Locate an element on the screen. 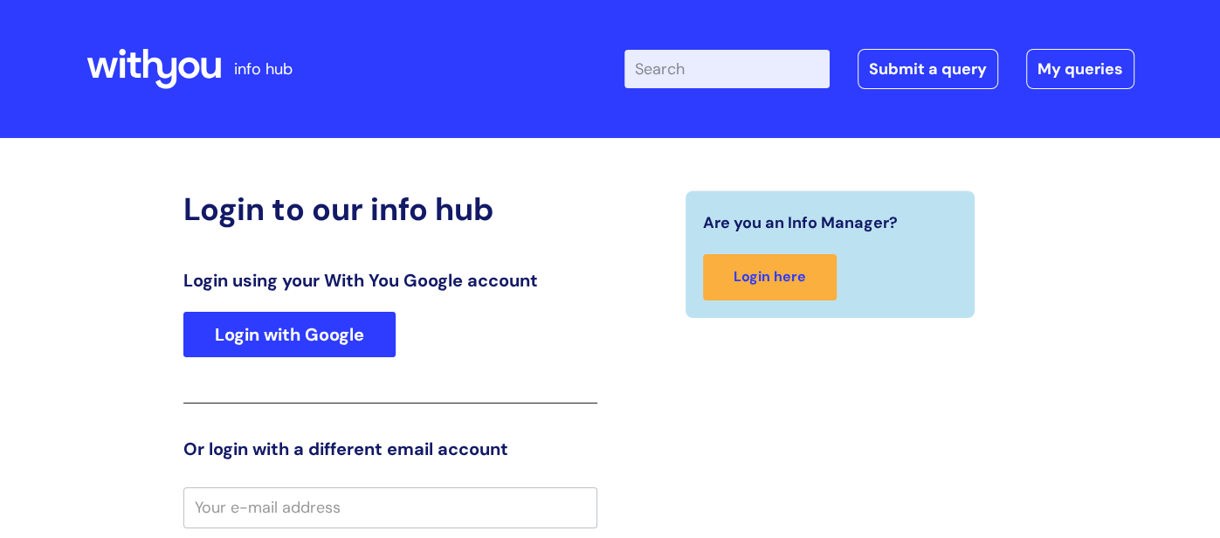 Image resolution: width=1220 pixels, height=538 pixels. a: Login here is located at coordinates (769, 277).